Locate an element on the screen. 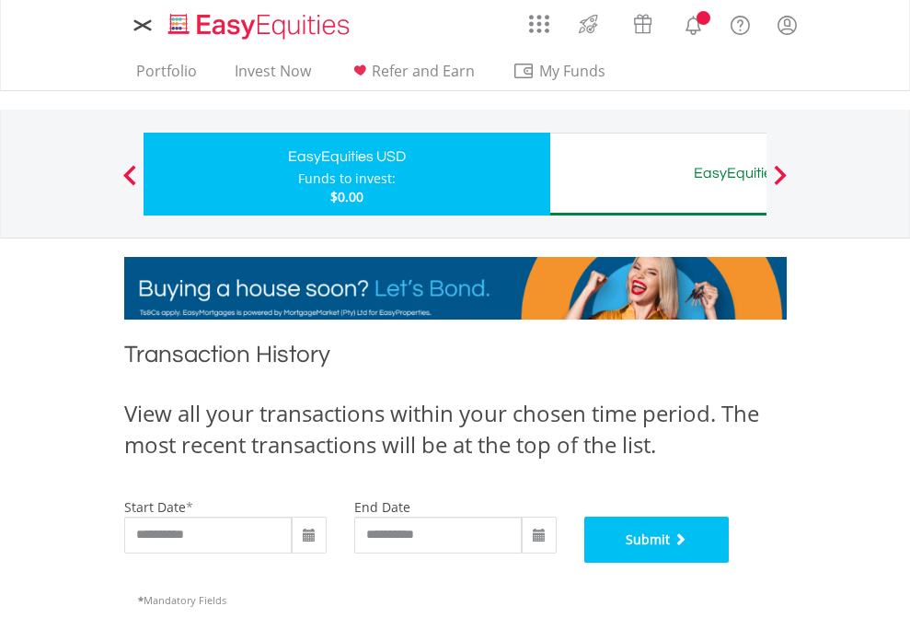 This screenshot has width=910, height=618. label: start date is located at coordinates (155, 506).